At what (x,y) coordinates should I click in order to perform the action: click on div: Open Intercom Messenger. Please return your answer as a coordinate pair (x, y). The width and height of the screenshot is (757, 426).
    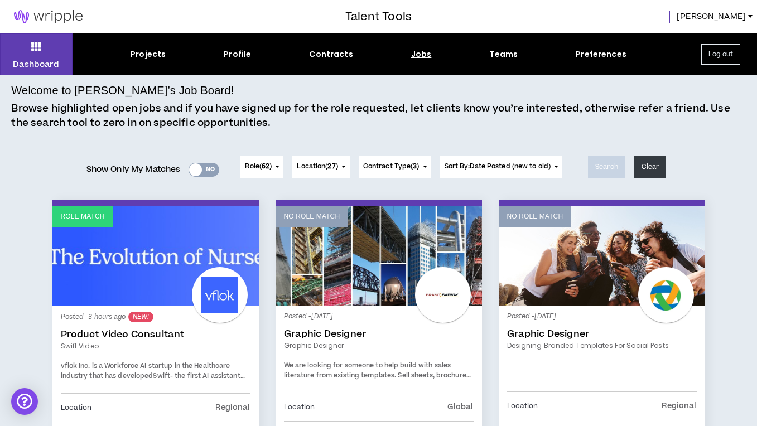
    Looking at the image, I should click on (25, 402).